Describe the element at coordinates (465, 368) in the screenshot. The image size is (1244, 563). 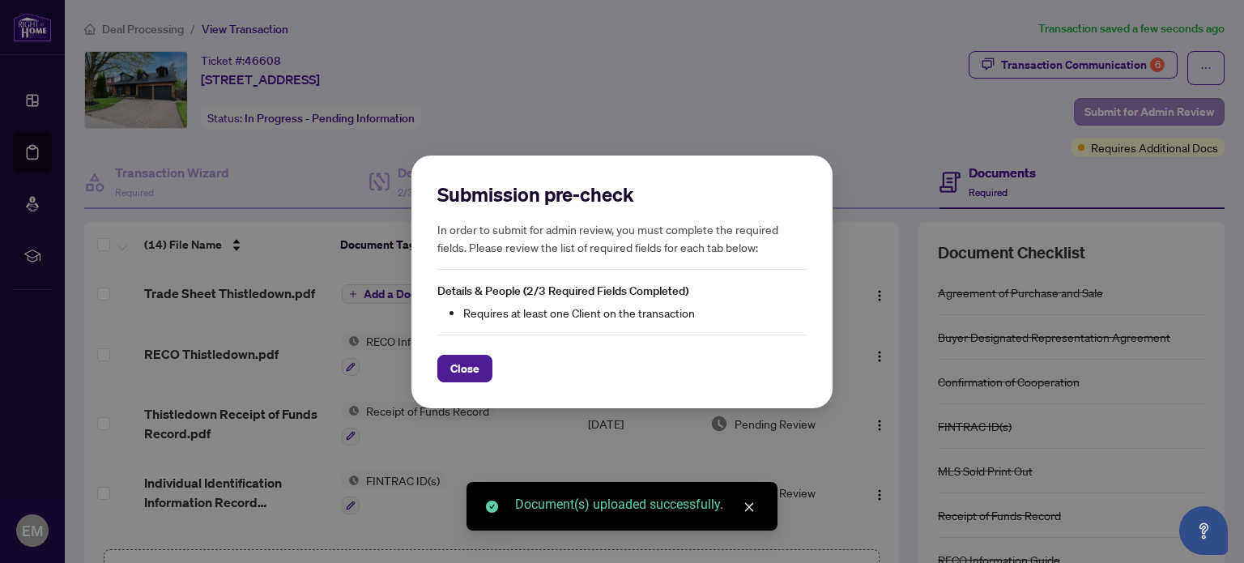
I see `button: Close` at that location.